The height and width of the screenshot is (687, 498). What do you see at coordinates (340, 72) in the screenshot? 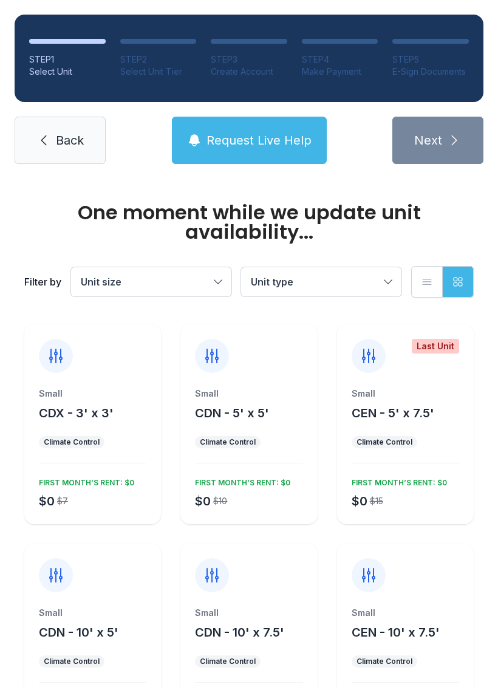
I see `div: Make Payment` at bounding box center [340, 72].